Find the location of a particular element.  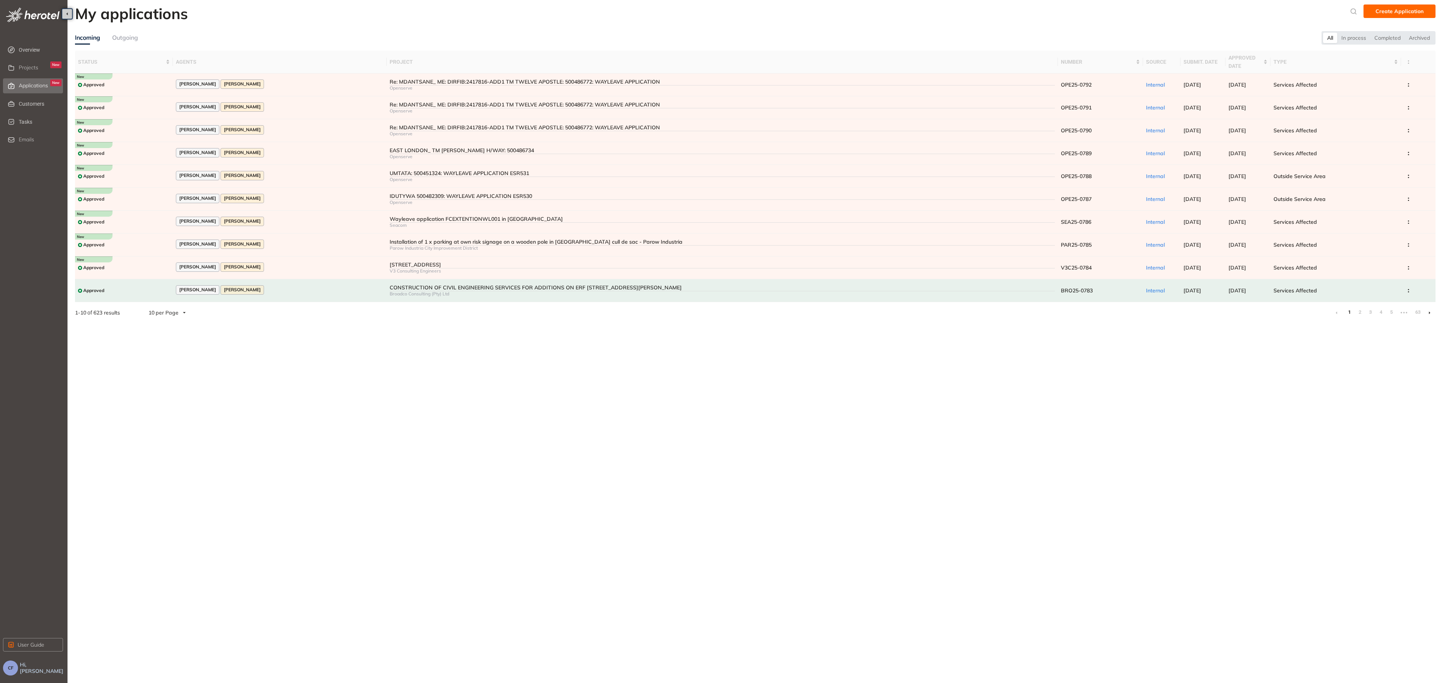

li: 63 is located at coordinates (1416, 313).